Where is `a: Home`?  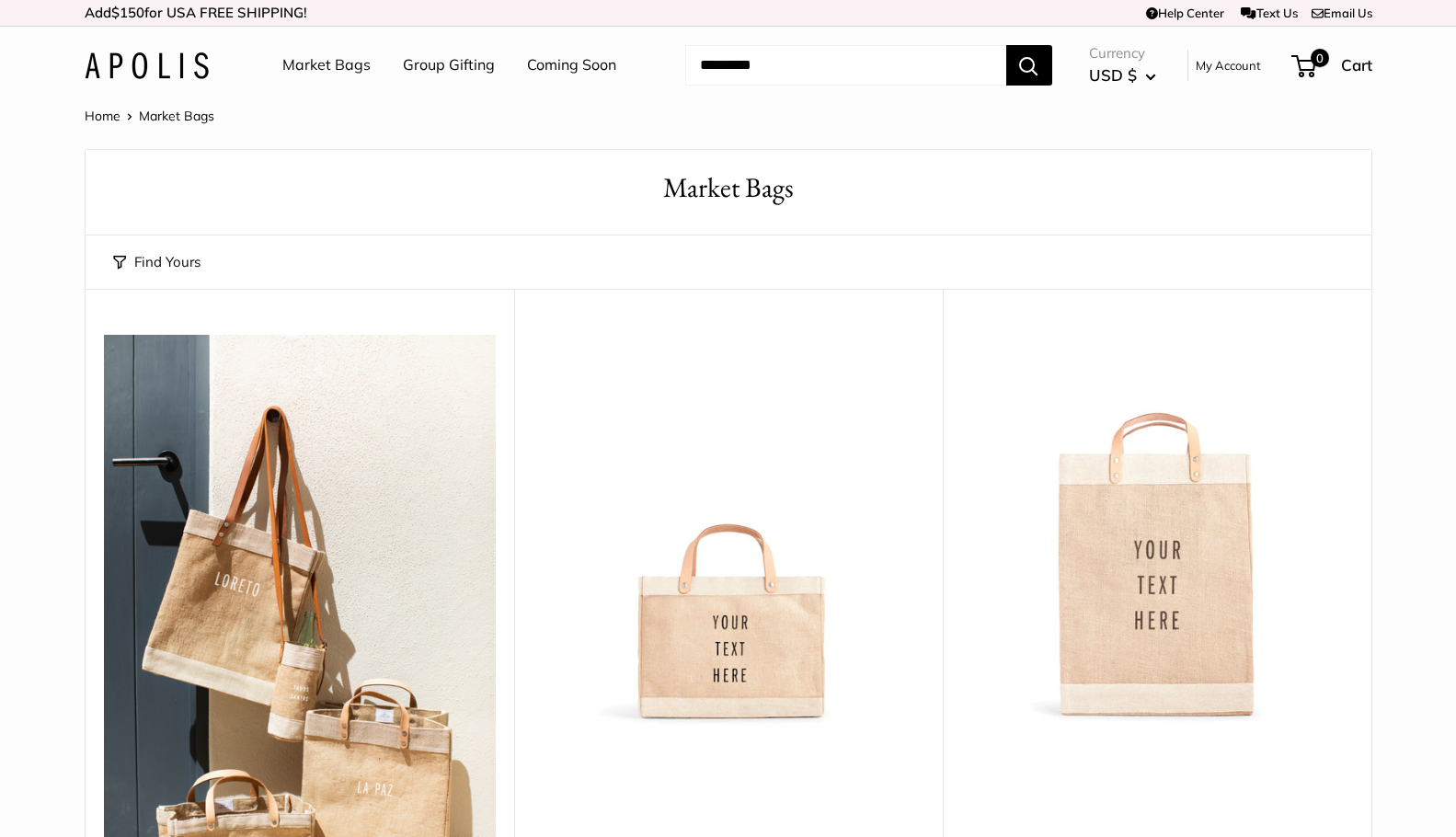 a: Home is located at coordinates (103, 116).